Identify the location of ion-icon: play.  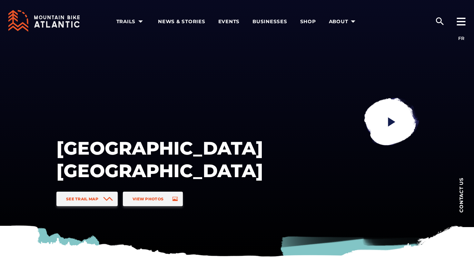
(392, 122).